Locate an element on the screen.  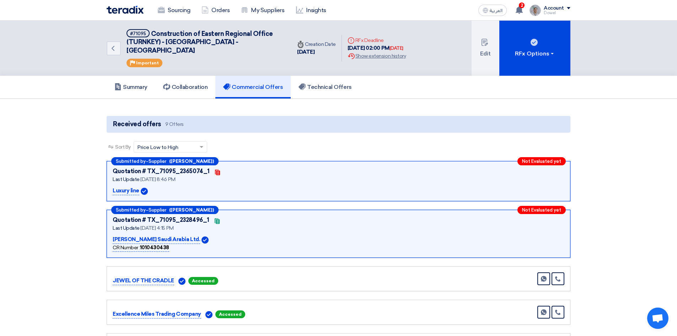
span: Sort By is located at coordinates (123, 147).